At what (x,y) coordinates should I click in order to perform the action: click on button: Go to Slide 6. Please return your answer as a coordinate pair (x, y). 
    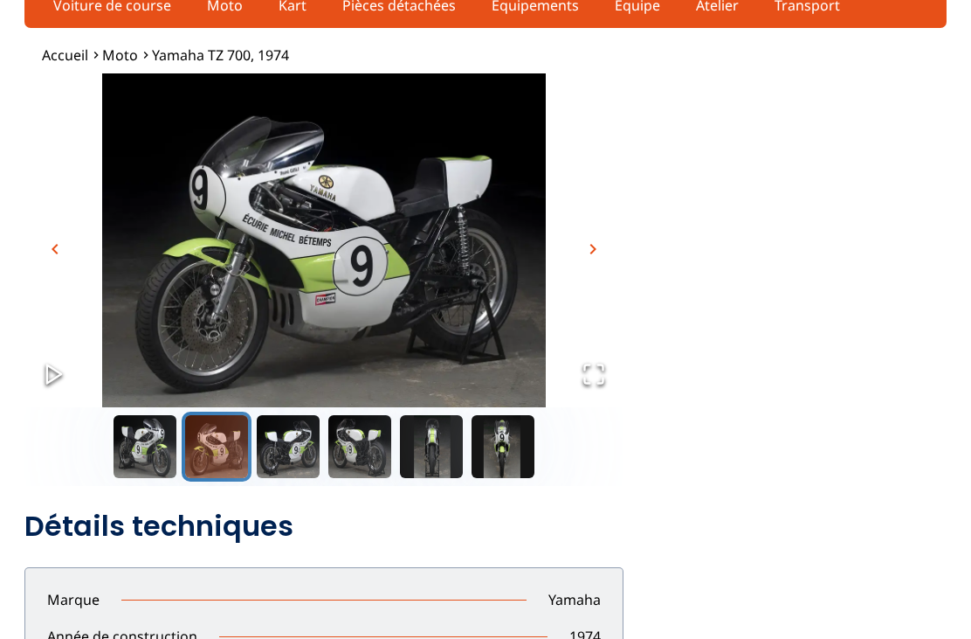
    Looking at the image, I should click on (503, 446).